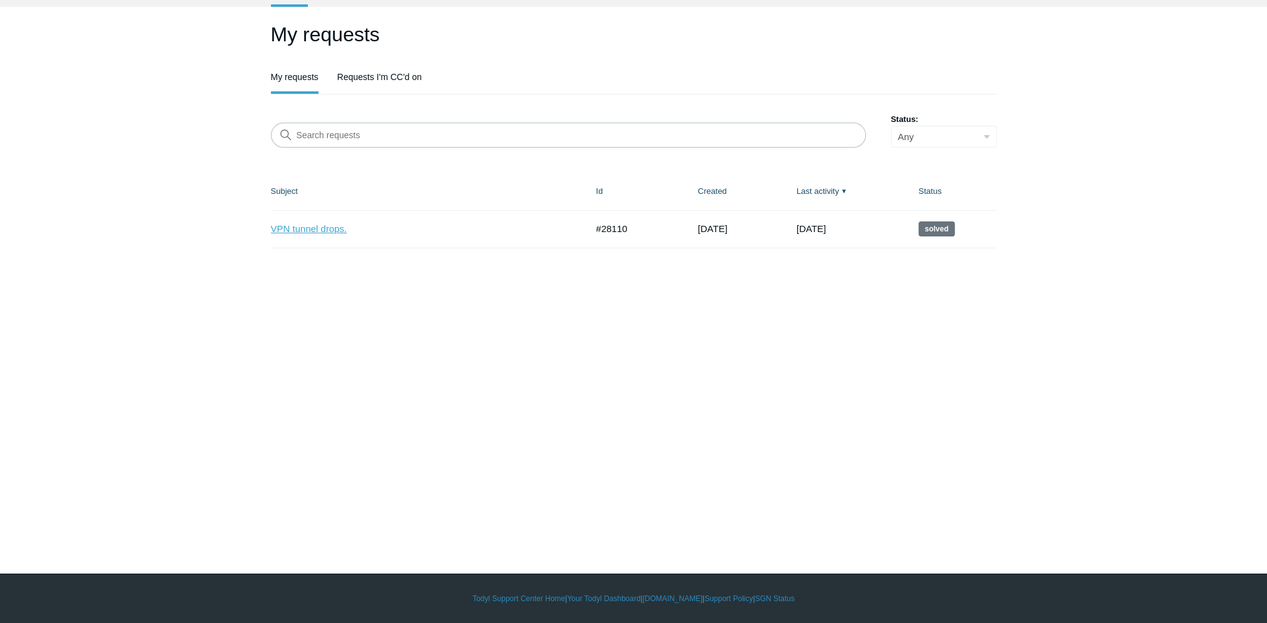 The image size is (1267, 623). Describe the element at coordinates (634, 34) in the screenshot. I see `h1: My requests` at that location.